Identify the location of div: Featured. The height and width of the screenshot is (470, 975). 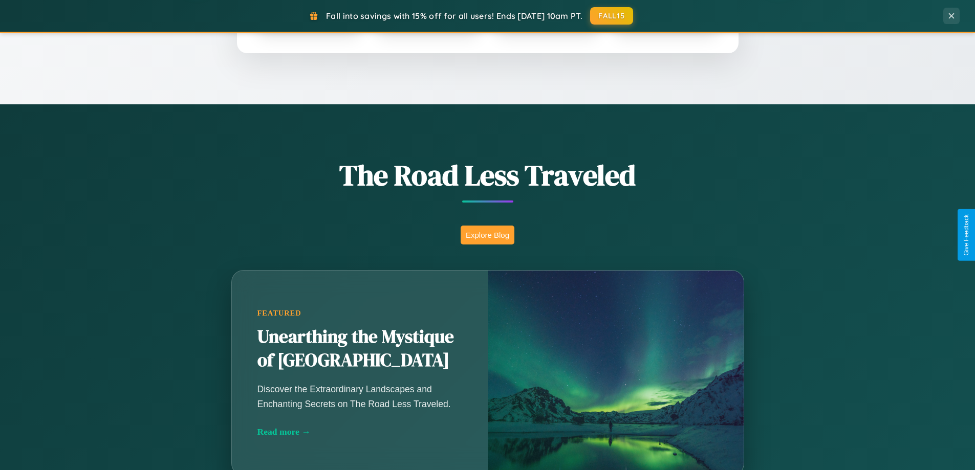
(360, 313).